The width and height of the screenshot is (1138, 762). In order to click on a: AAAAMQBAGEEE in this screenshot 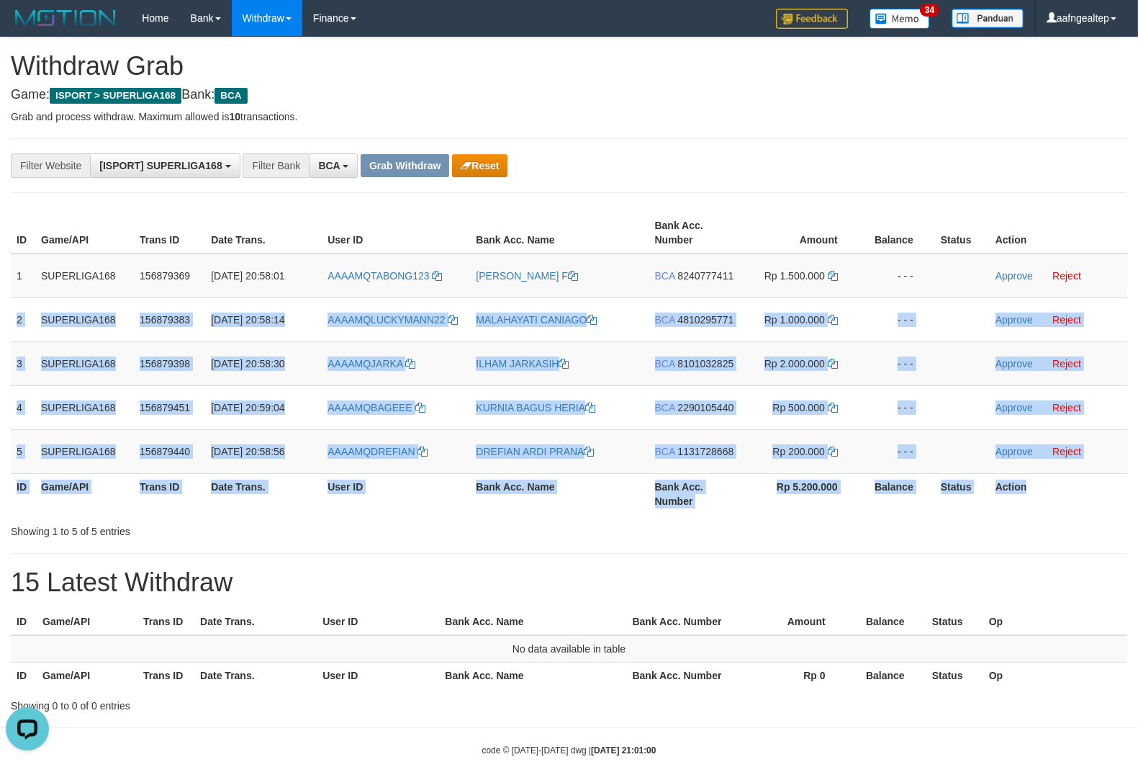, I will do `click(376, 408)`.